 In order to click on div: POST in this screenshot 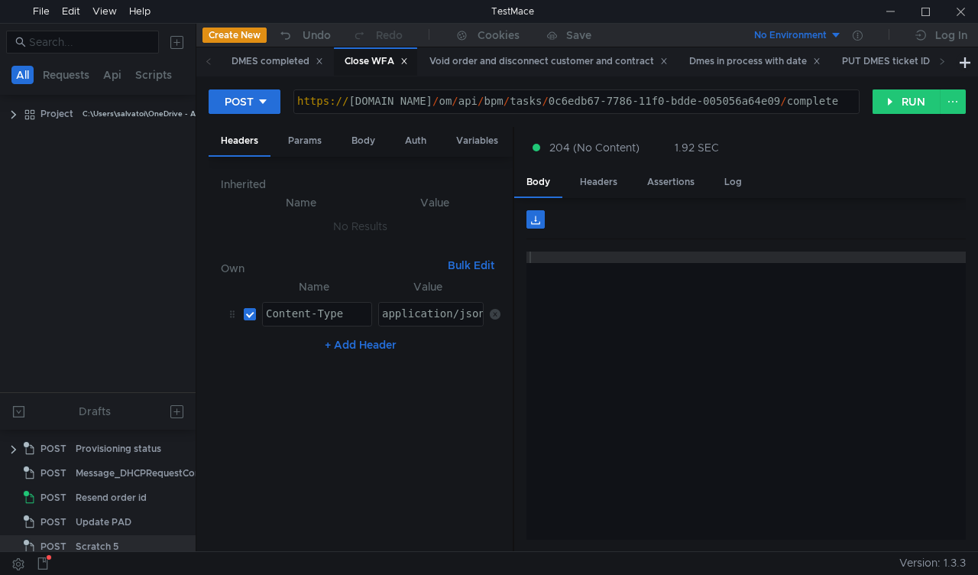, I will do `click(239, 102)`.